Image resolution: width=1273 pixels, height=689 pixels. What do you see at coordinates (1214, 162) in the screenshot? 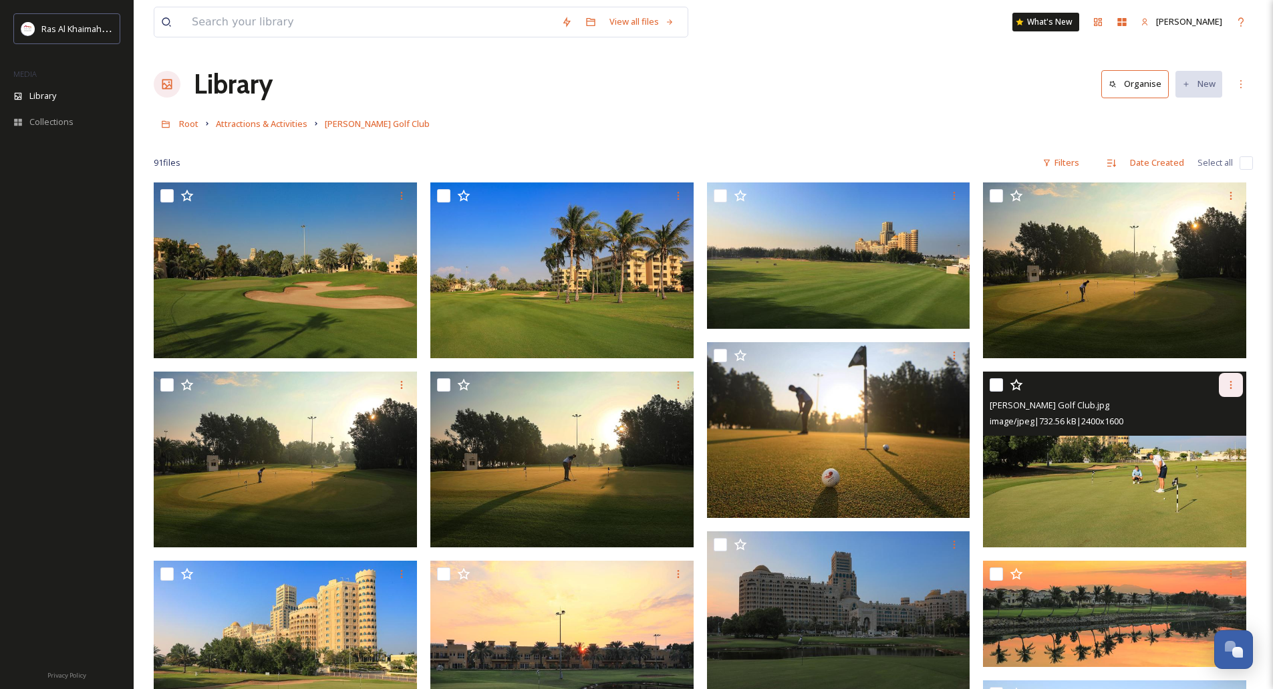
I see `span: Select all` at bounding box center [1214, 162].